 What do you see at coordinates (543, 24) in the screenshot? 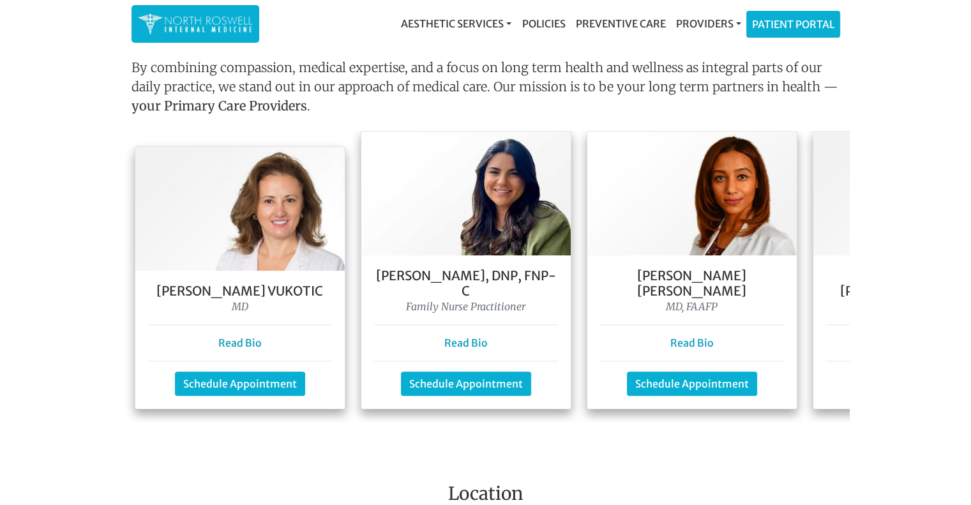
I see `a: Policies` at bounding box center [543, 24].